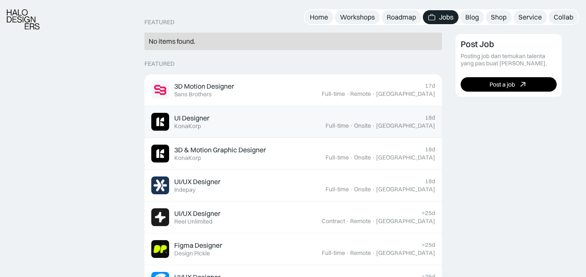  What do you see at coordinates (508, 85) in the screenshot?
I see `a: Post a job` at bounding box center [508, 85].